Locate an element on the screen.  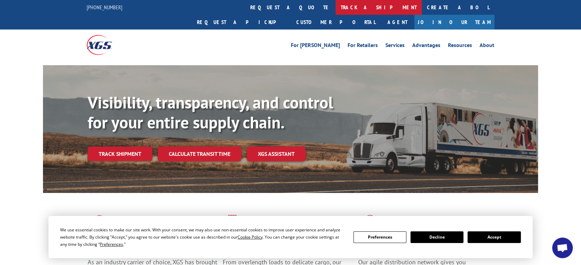
a: Join Our Team is located at coordinates (454, 22).